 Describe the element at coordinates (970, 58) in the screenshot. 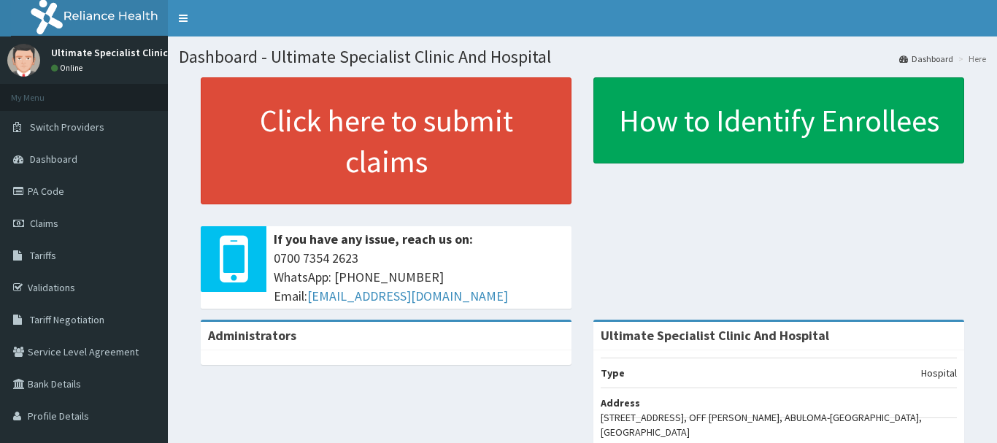

I see `li: Here` at that location.